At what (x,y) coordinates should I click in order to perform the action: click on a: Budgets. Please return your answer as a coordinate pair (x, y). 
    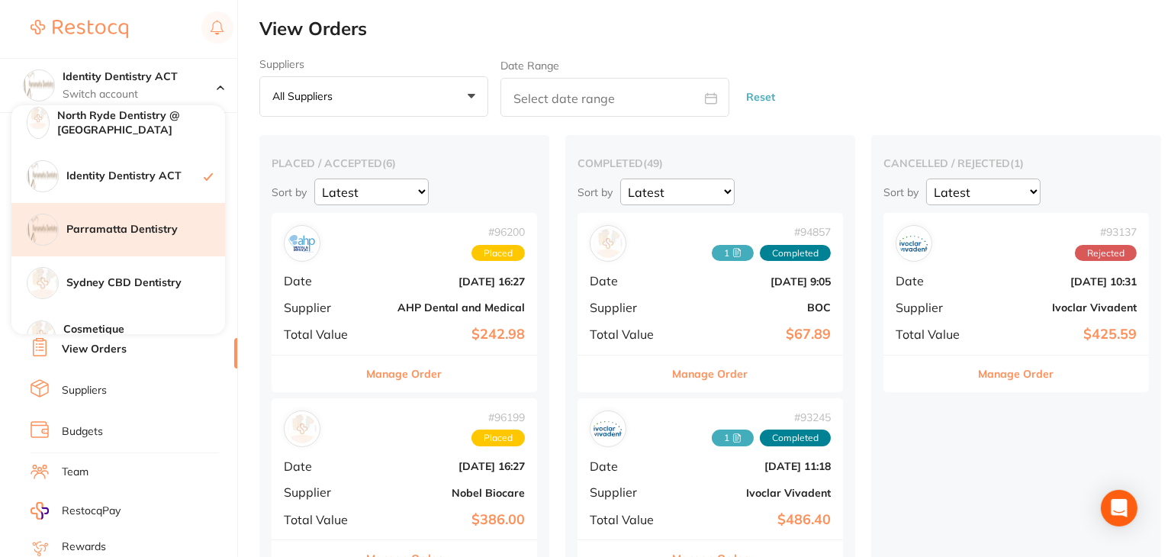
    Looking at the image, I should click on (82, 432).